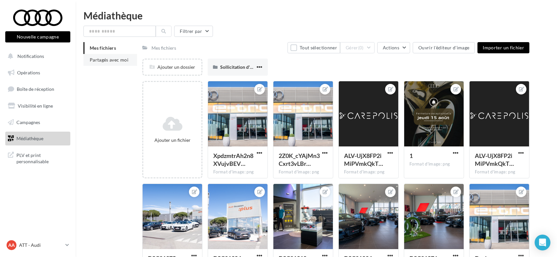  Describe the element at coordinates (172, 67) in the screenshot. I see `div: Ajouter un dossier` at that location.